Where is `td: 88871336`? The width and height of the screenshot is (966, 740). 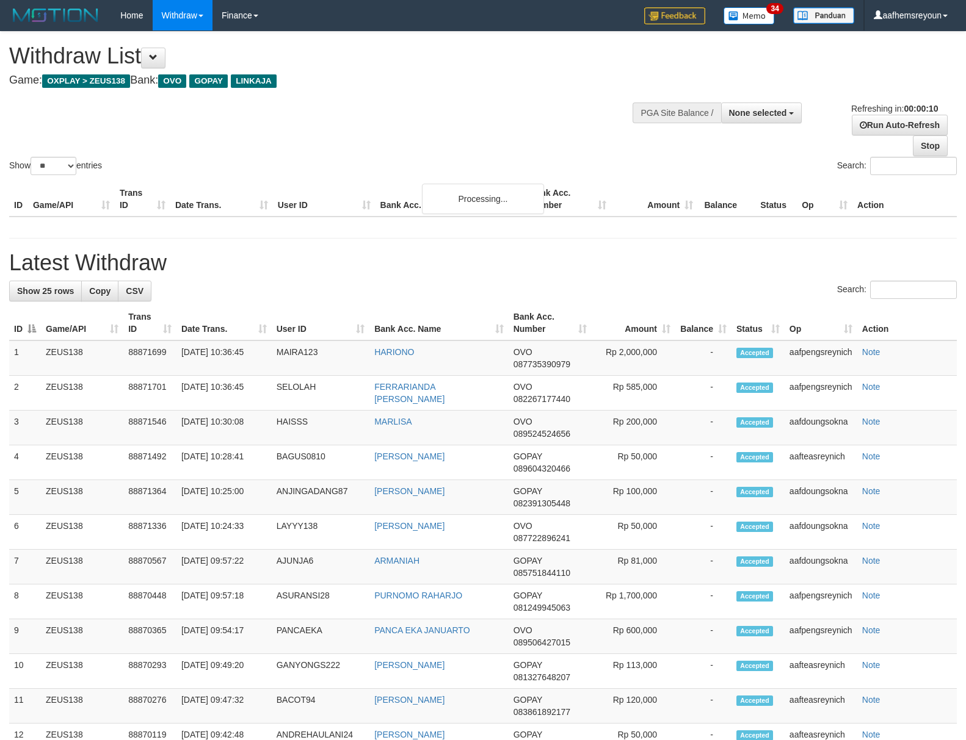
td: 88871336 is located at coordinates (150, 532).